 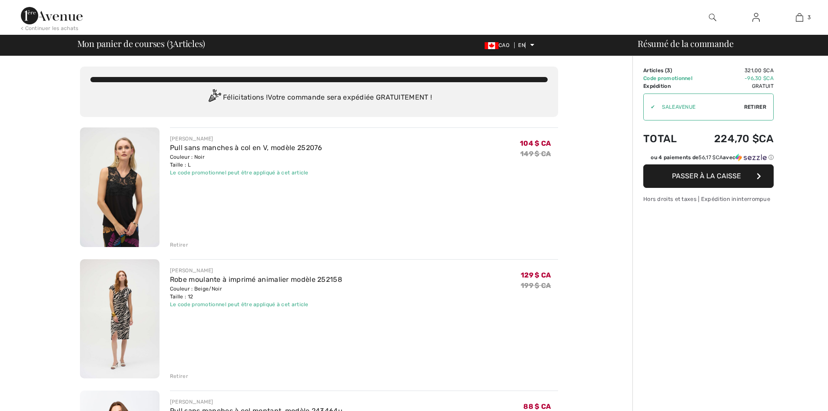 What do you see at coordinates (123, 43) in the screenshot?
I see `font: Mon panier de courses (` at bounding box center [123, 43].